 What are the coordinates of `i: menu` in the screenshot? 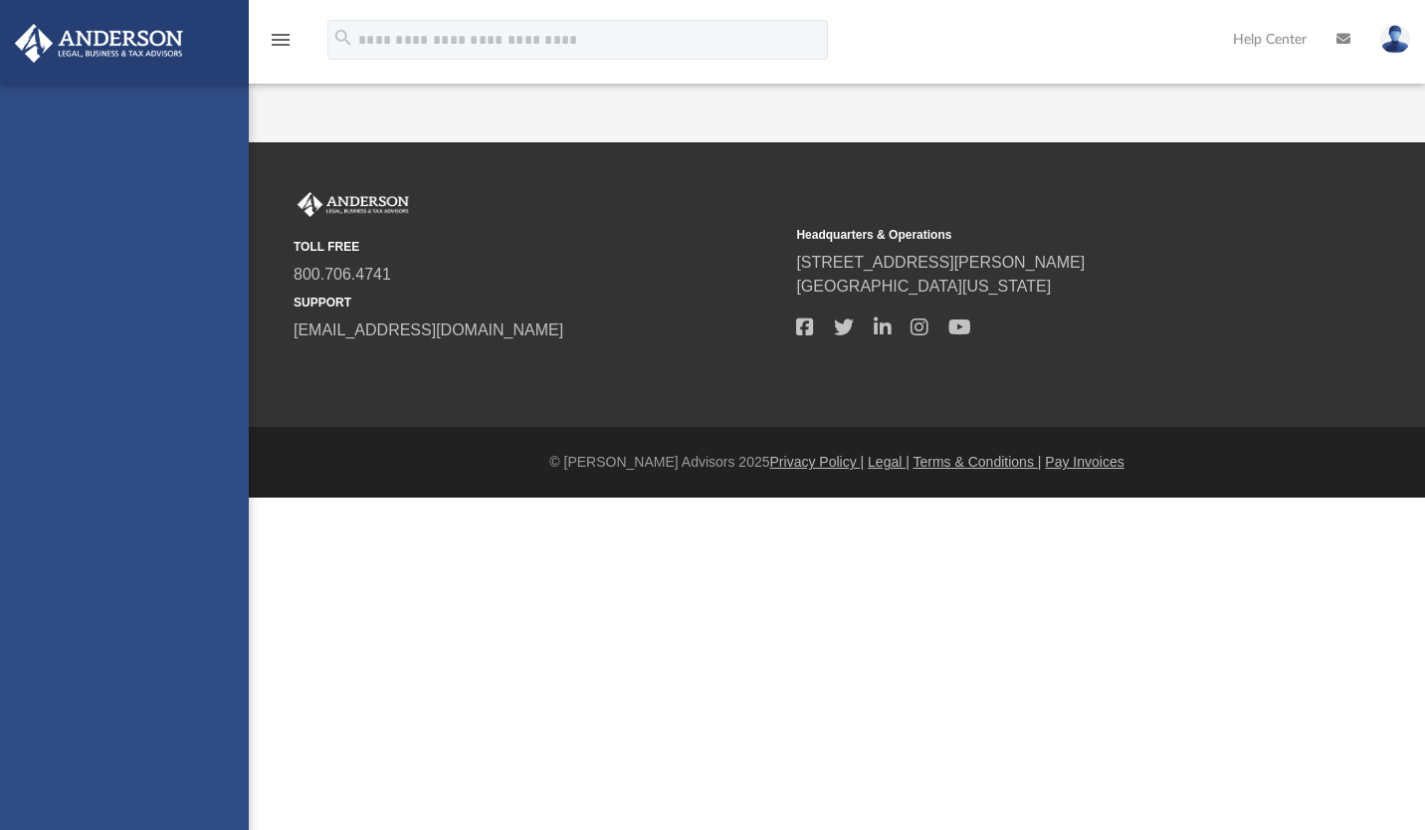 It's located at (281, 40).